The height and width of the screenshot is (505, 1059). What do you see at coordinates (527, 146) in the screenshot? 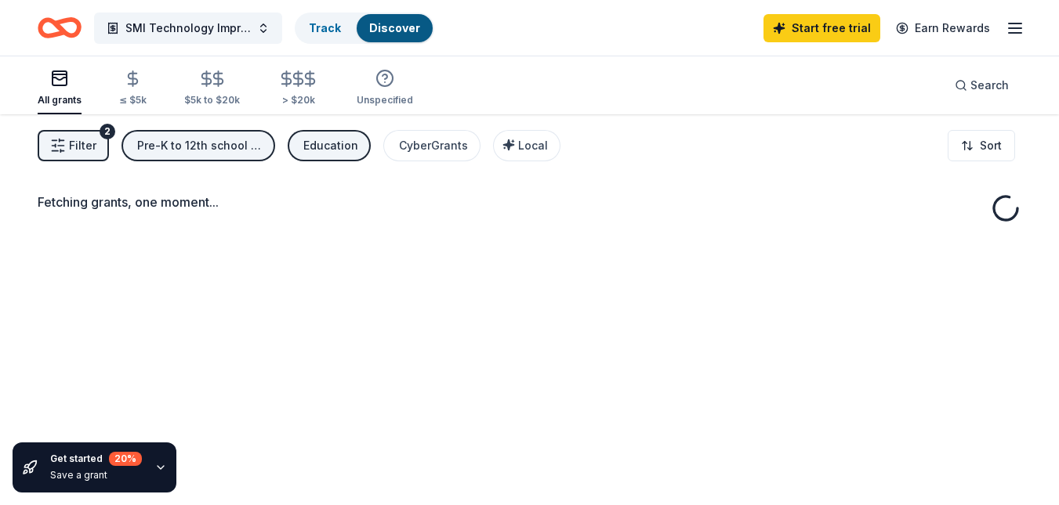
I see `button: Local` at bounding box center [527, 146].